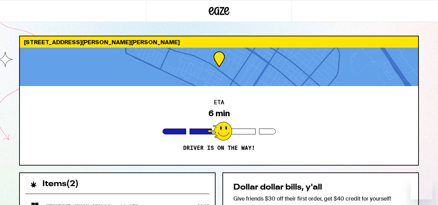 Image resolution: width=438 pixels, height=205 pixels. I want to click on p: Driver is on the way!, so click(219, 148).